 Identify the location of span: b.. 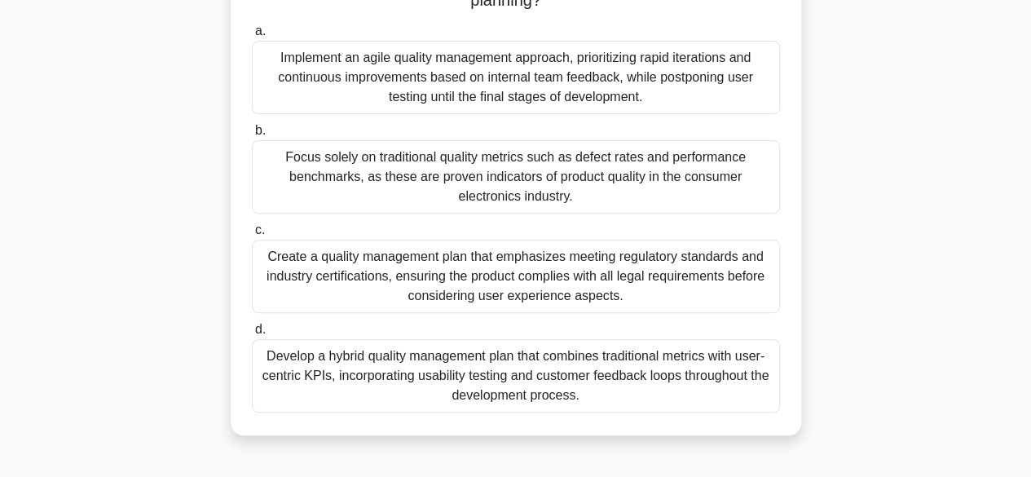
(260, 130).